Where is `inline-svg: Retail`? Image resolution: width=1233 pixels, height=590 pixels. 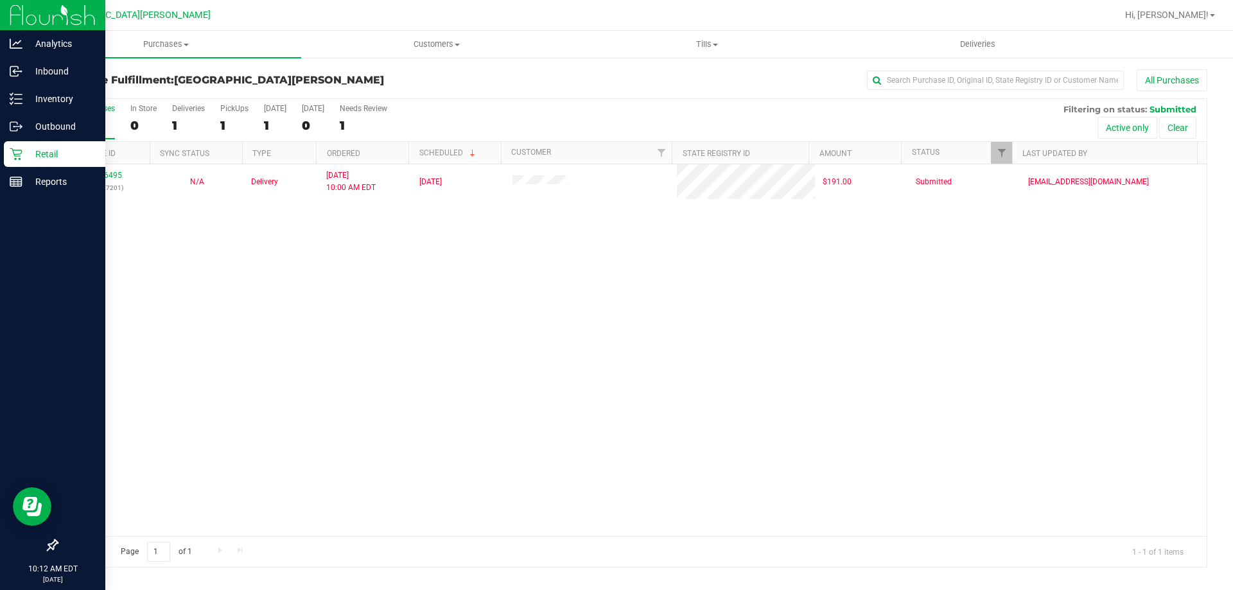 inline-svg: Retail is located at coordinates (16, 154).